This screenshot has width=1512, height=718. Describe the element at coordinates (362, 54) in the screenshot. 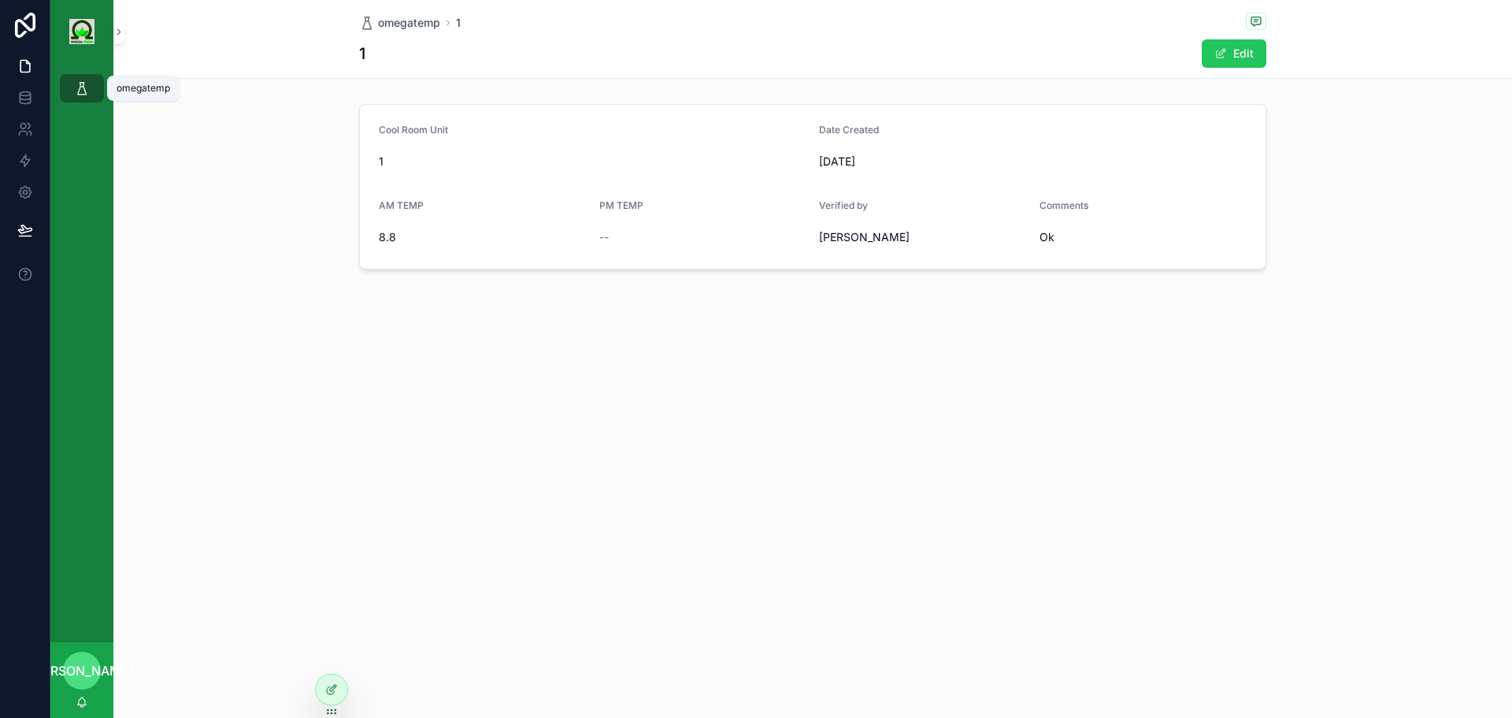

I see `h1: 1` at that location.